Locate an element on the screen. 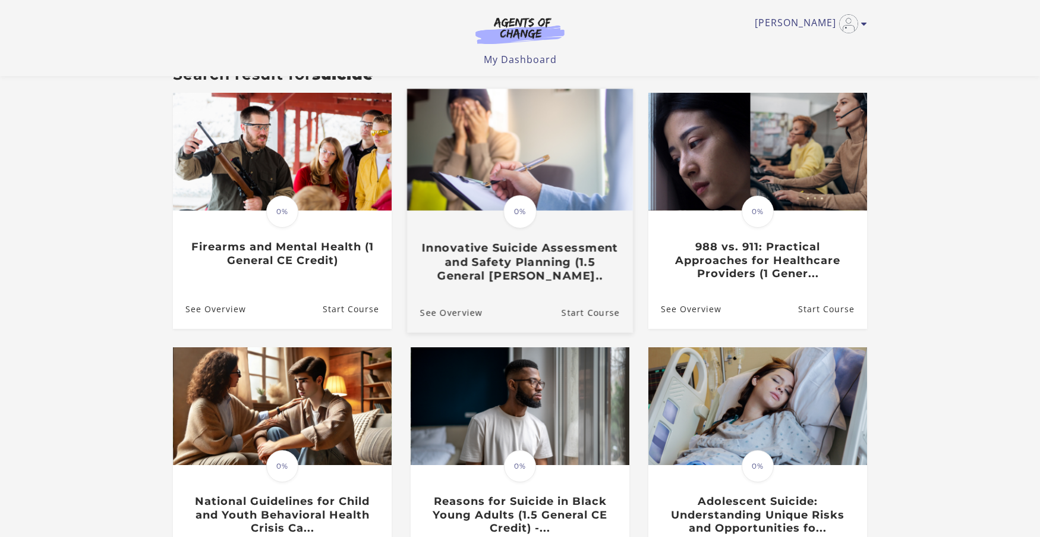 This screenshot has width=1040, height=537. a: 988 vs. 911: Practical Approaches for Healthcare Providers (1 Gener...: See Overview is located at coordinates (685, 309).